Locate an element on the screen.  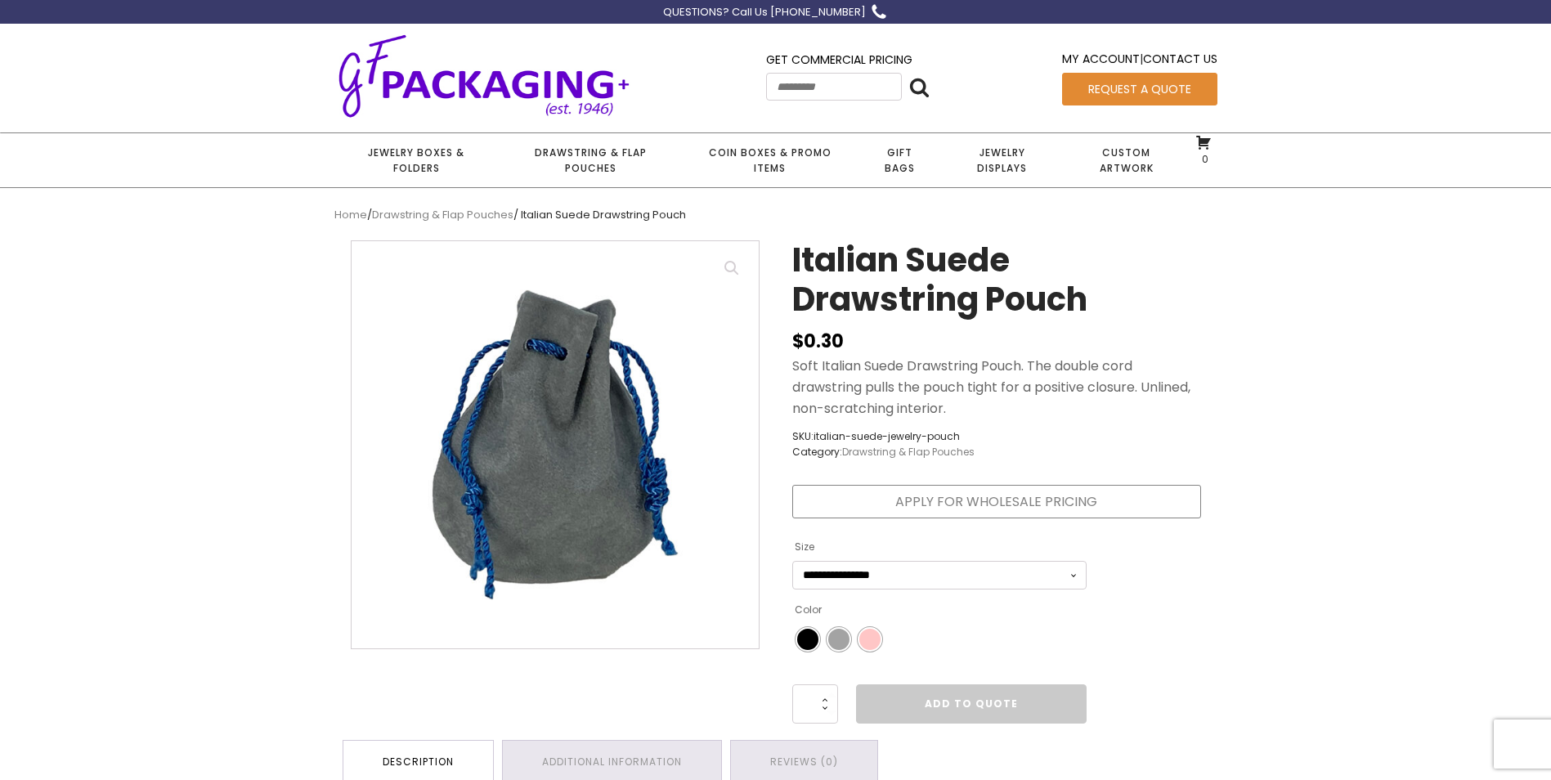
img: GF Packaging + - Established 1946 is located at coordinates (484, 75).